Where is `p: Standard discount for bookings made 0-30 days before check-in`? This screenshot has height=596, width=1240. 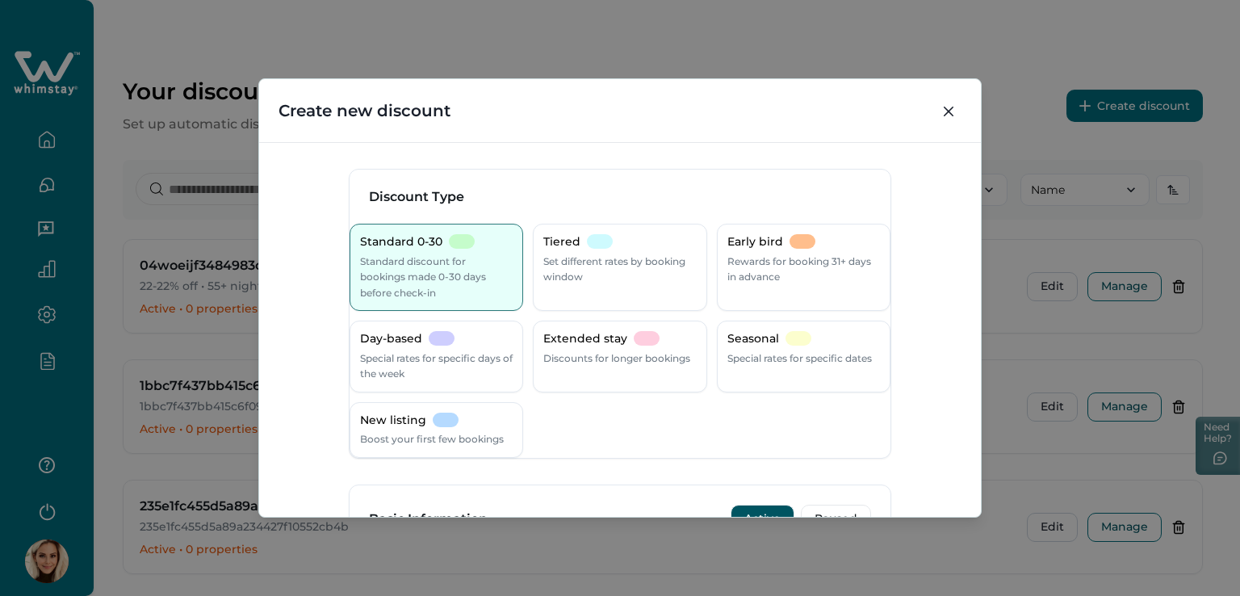 p: Standard discount for bookings made 0-30 days before check-in is located at coordinates (436, 277).